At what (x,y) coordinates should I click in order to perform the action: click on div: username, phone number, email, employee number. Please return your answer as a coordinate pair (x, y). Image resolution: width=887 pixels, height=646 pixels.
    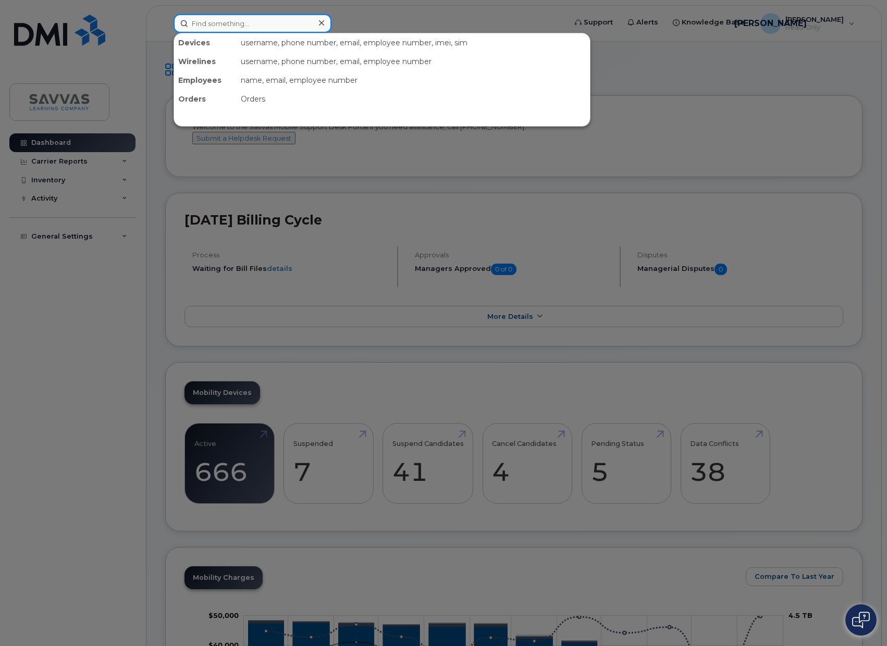
    Looking at the image, I should click on (413, 61).